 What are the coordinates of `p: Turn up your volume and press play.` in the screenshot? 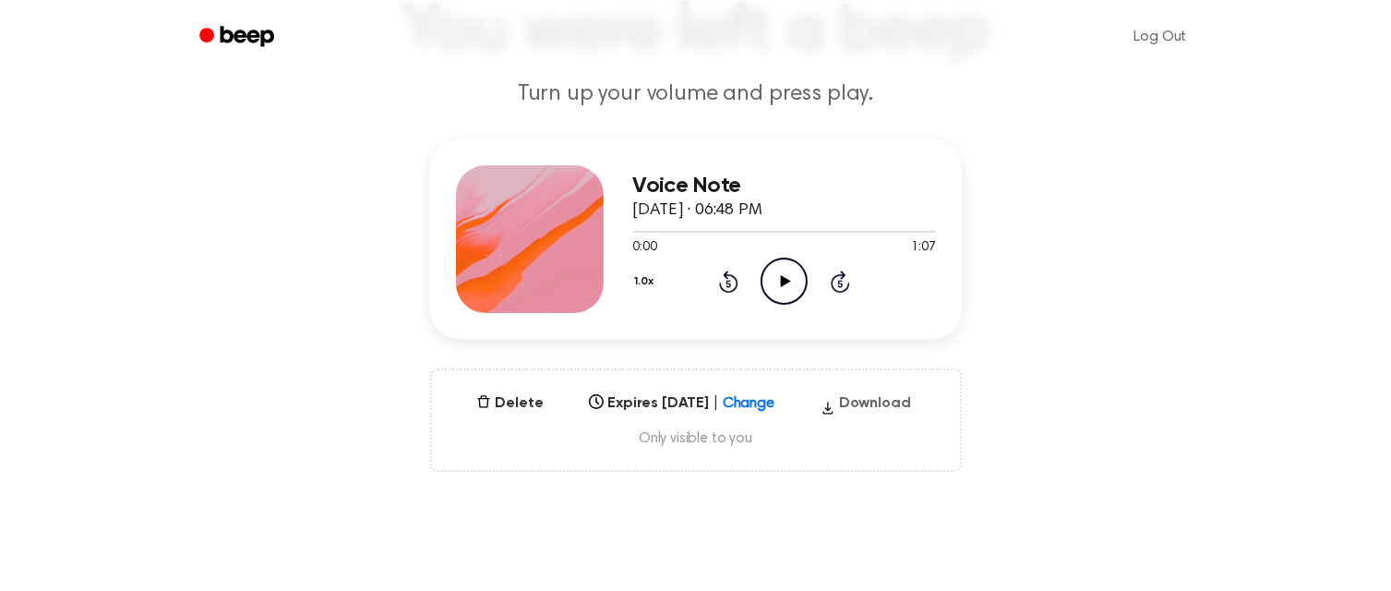 It's located at (696, 94).